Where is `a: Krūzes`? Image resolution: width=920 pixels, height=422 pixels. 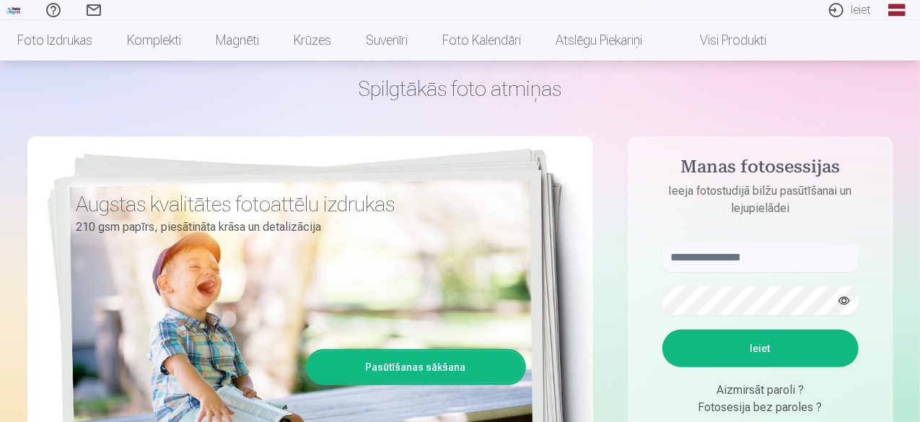
a: Krūzes is located at coordinates (313, 40).